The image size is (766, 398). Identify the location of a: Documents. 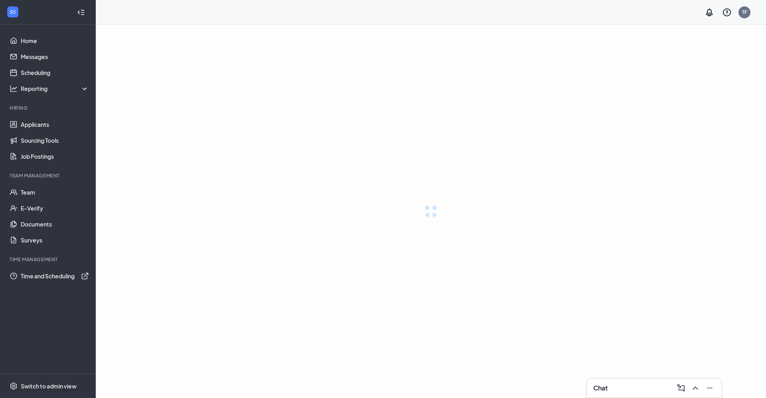
(55, 224).